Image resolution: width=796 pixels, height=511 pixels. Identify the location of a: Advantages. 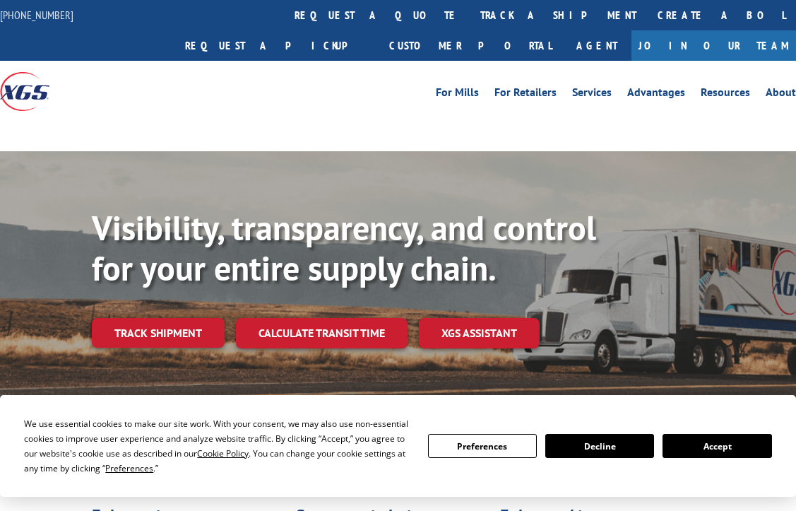
(656, 95).